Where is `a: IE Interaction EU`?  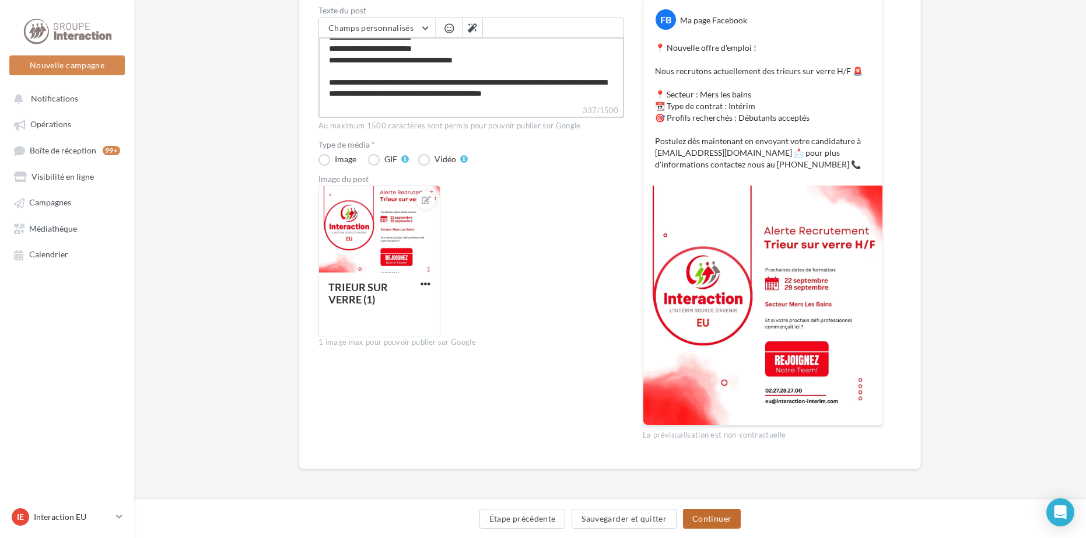
a: IE Interaction EU is located at coordinates (67, 517).